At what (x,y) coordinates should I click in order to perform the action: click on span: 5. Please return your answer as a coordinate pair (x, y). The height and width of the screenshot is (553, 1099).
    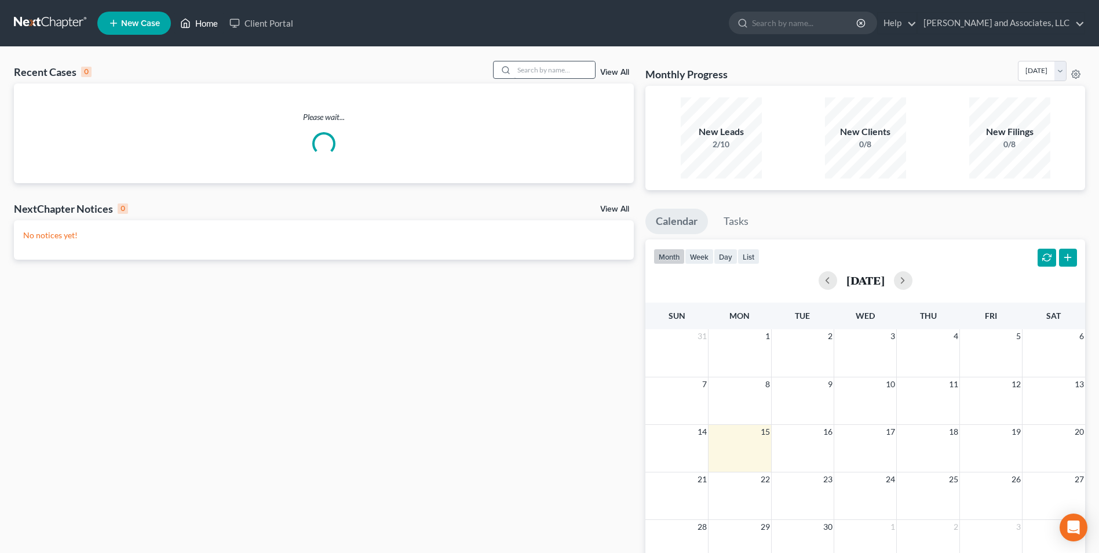
    Looking at the image, I should click on (1019, 336).